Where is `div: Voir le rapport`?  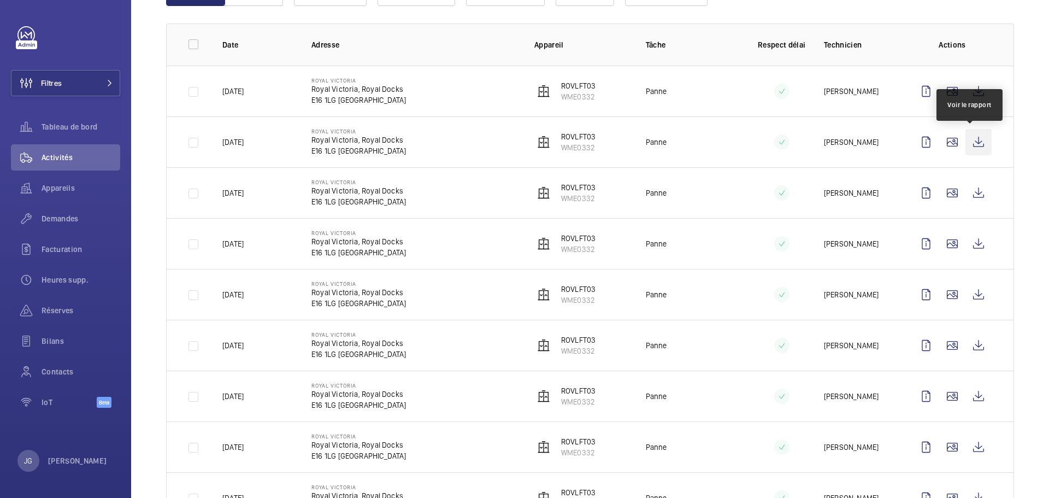 div: Voir le rapport is located at coordinates (970, 105).